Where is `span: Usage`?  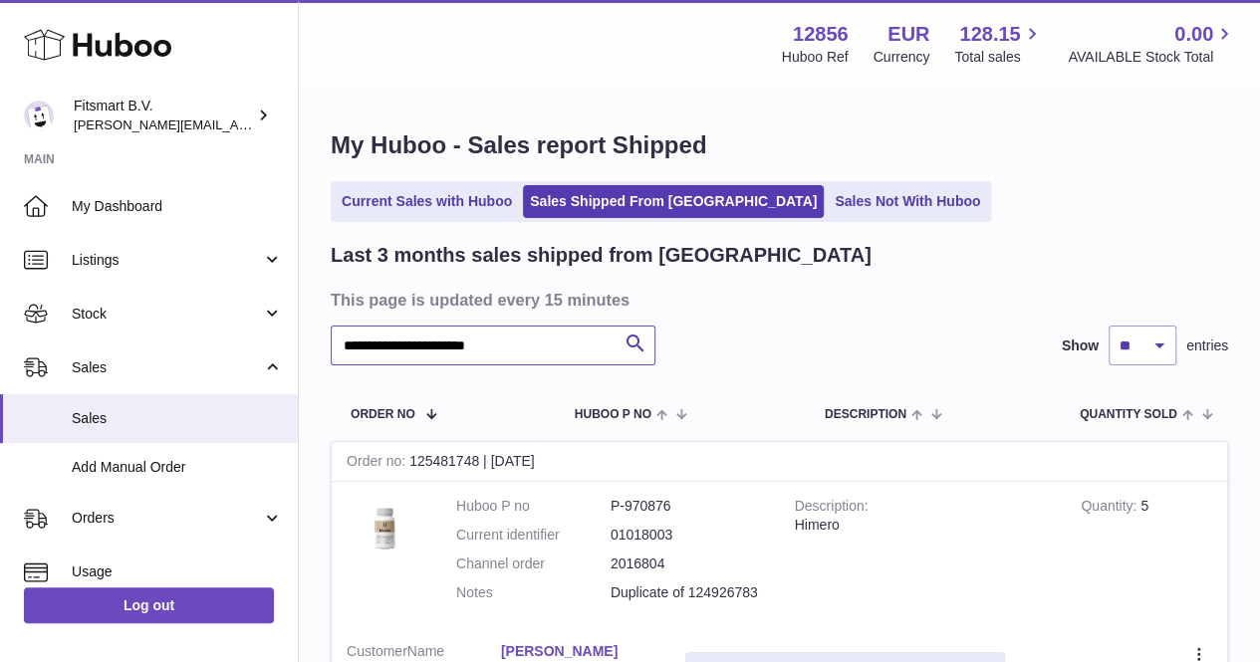
span: Usage is located at coordinates (177, 572).